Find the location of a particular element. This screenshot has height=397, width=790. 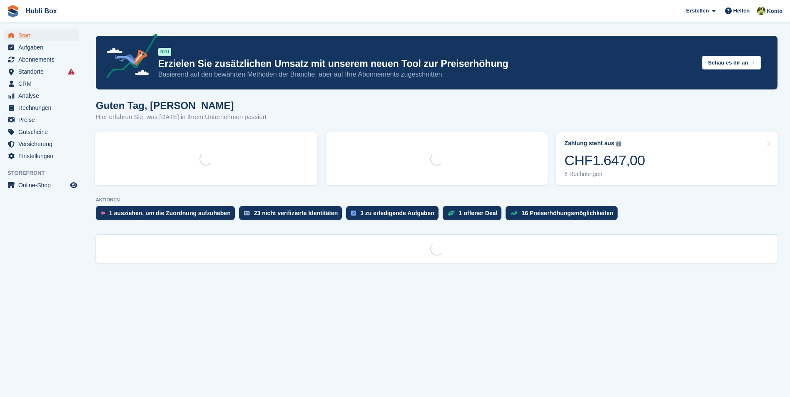

button: Schau es dir an → is located at coordinates (731, 62).